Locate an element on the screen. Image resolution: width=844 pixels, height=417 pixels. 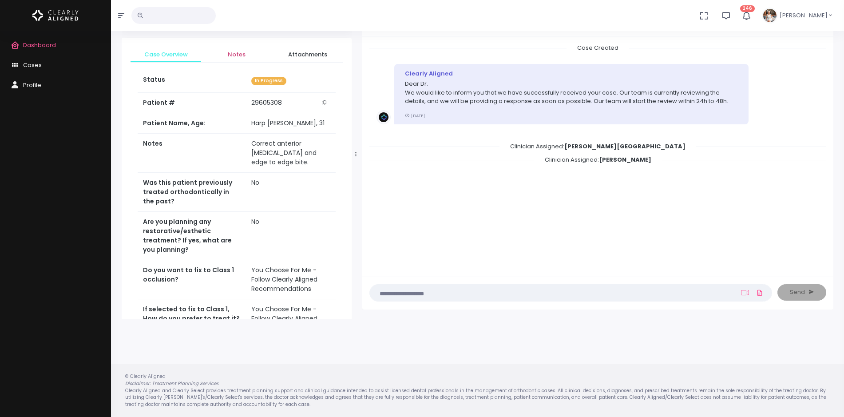
th: Was this patient previously treated orthodontically in the past? is located at coordinates (192, 192).